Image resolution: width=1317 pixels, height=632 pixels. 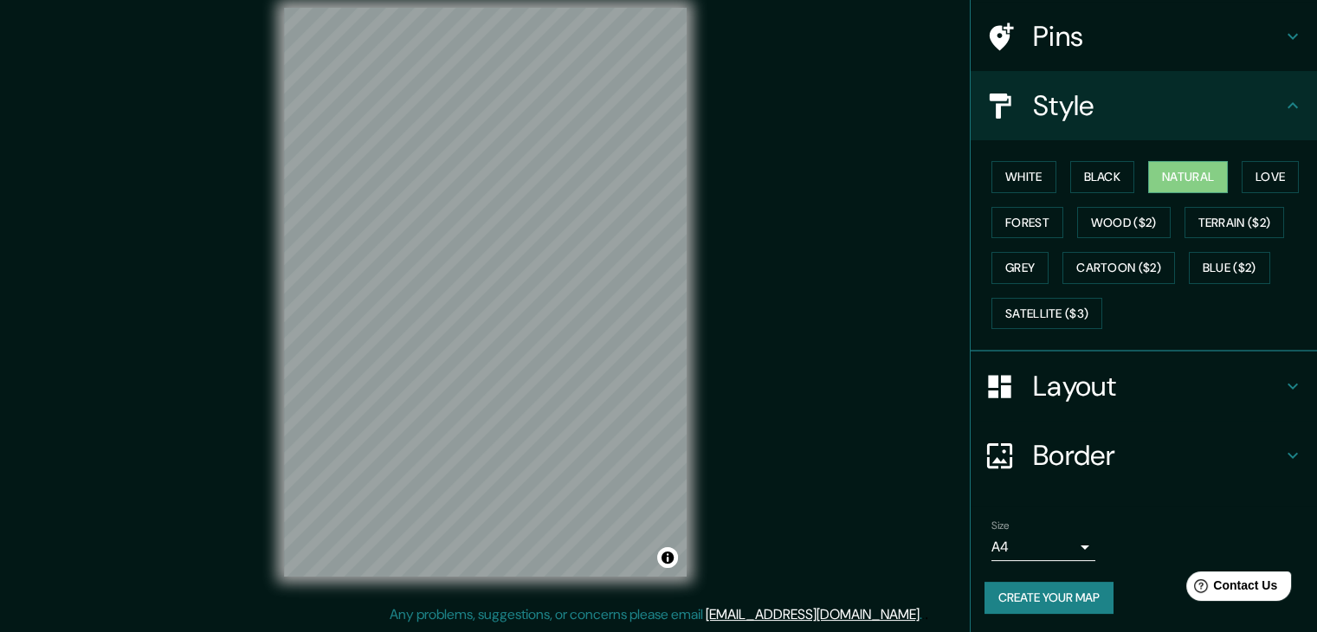 I want to click on button: Natural, so click(x=1188, y=177).